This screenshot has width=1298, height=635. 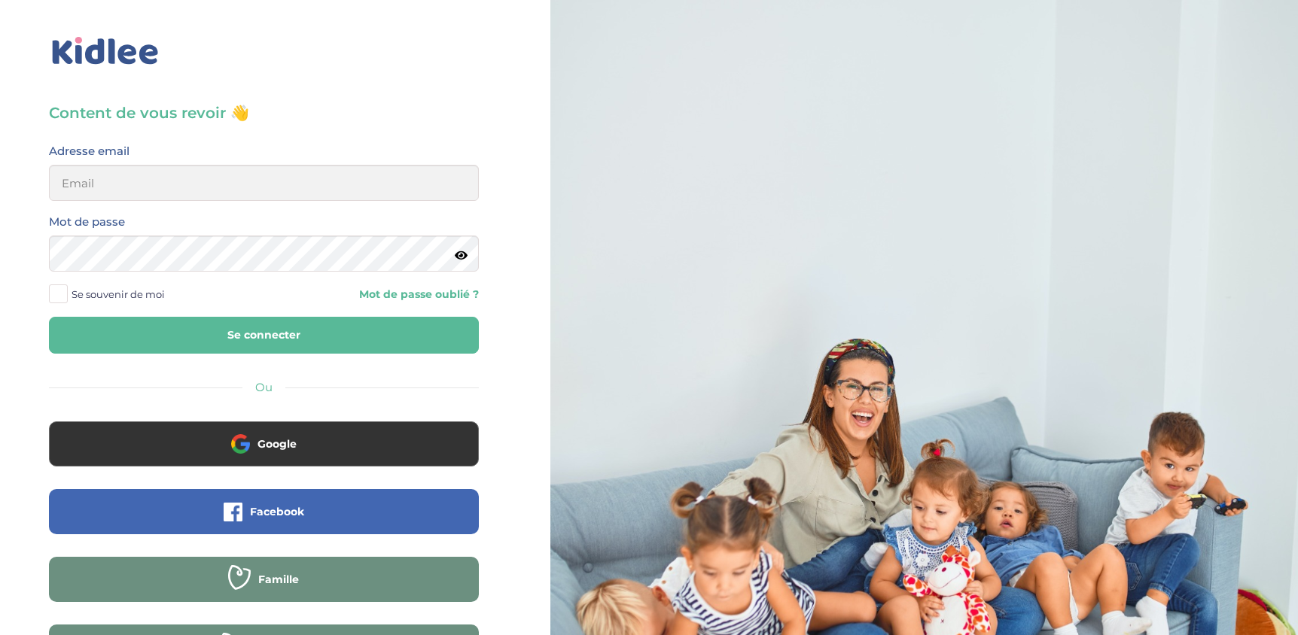 I want to click on label: Mot de passe, so click(x=87, y=222).